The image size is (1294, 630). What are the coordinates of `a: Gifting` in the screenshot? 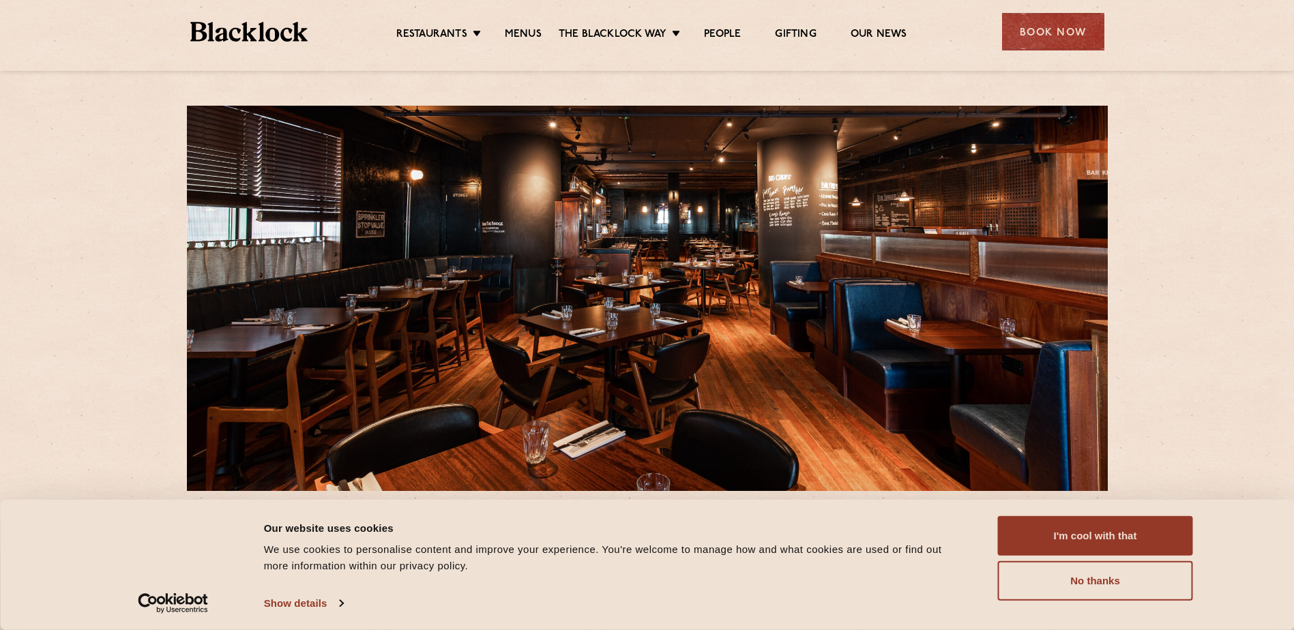 It's located at (795, 35).